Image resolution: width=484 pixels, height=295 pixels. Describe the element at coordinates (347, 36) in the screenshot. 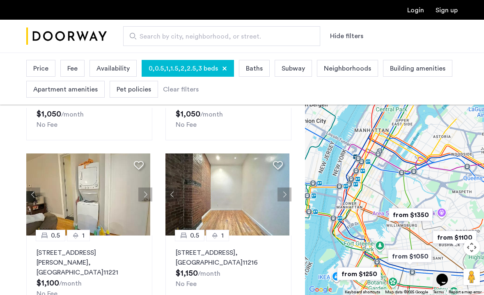

I see `button: Show or hide filters` at that location.